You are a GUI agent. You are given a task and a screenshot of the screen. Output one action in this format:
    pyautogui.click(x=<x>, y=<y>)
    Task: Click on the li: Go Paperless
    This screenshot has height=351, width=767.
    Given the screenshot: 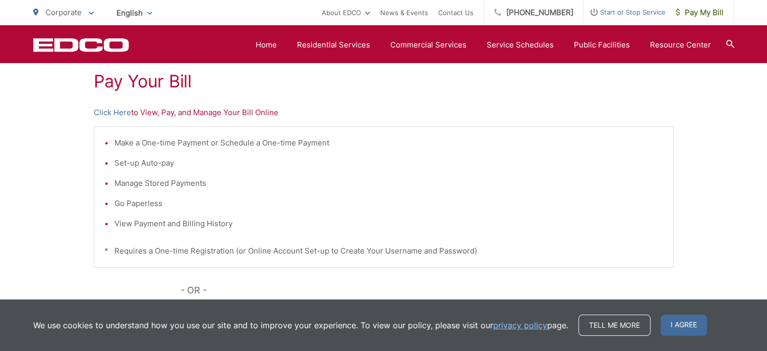 What is the action you would take?
    pyautogui.click(x=389, y=203)
    